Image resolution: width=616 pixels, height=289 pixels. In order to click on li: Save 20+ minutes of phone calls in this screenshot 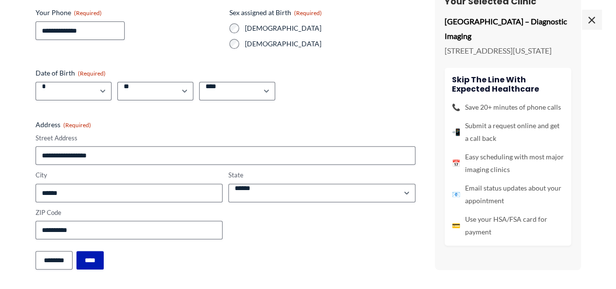, I will do `click(508, 107)`.